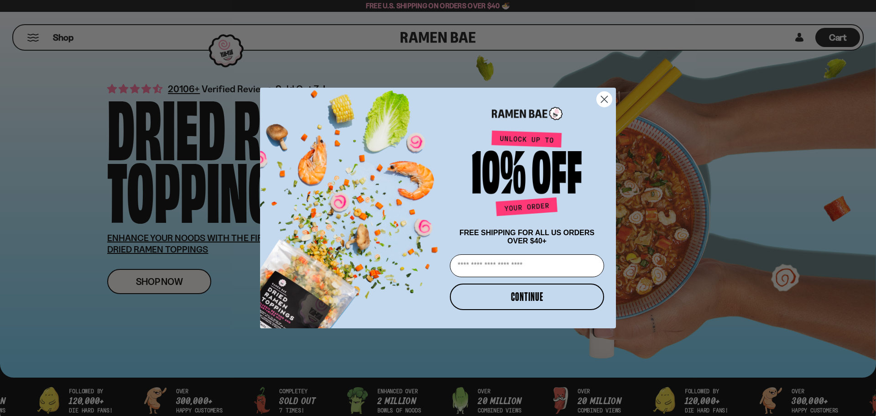 This screenshot has width=876, height=416. What do you see at coordinates (604, 99) in the screenshot?
I see `button: Close dialog` at bounding box center [604, 99].